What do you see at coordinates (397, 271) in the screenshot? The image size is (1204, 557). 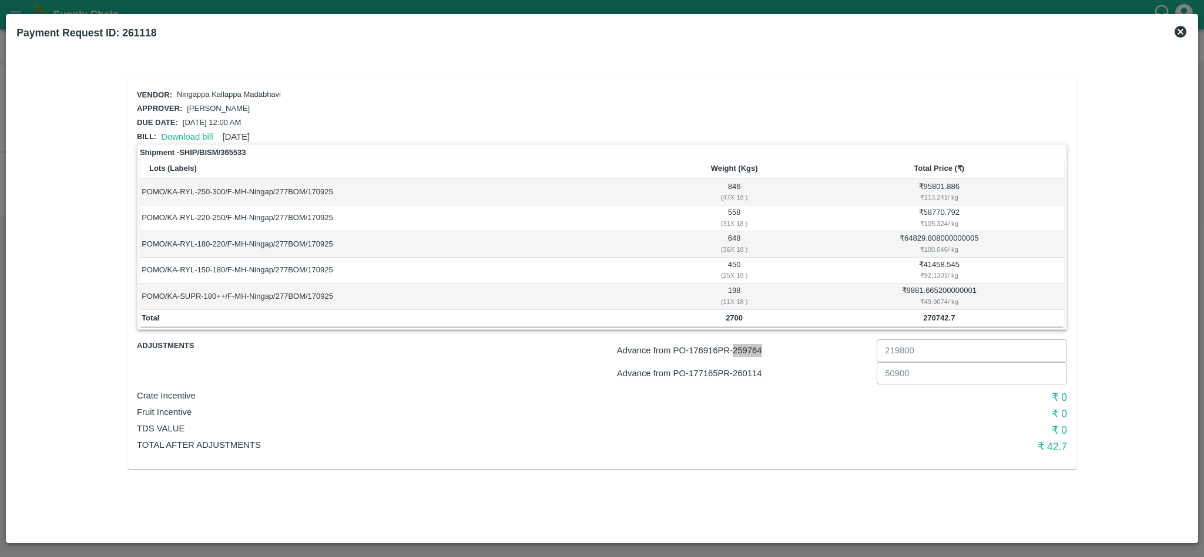 I see `td: POMO/KA-RYL-150-180/F-MH-Ningap/277BOM/170925` at bounding box center [397, 271].